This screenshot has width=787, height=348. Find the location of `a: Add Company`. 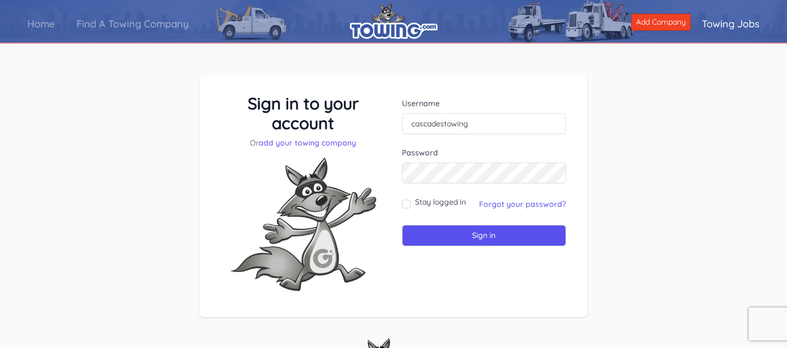

a: Add Company is located at coordinates (661, 22).